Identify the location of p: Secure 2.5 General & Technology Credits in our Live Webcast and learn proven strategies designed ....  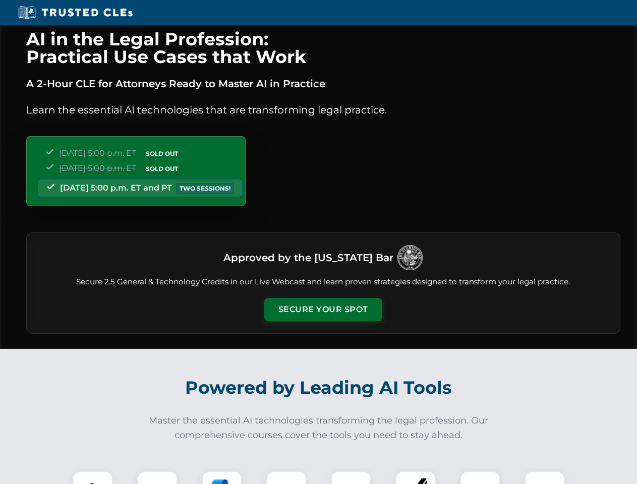
(323, 282).